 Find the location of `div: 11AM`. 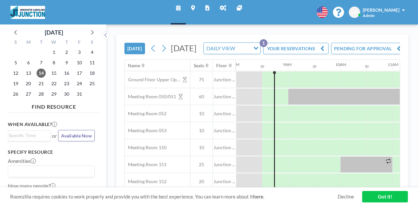

div: 11AM is located at coordinates (393, 64).